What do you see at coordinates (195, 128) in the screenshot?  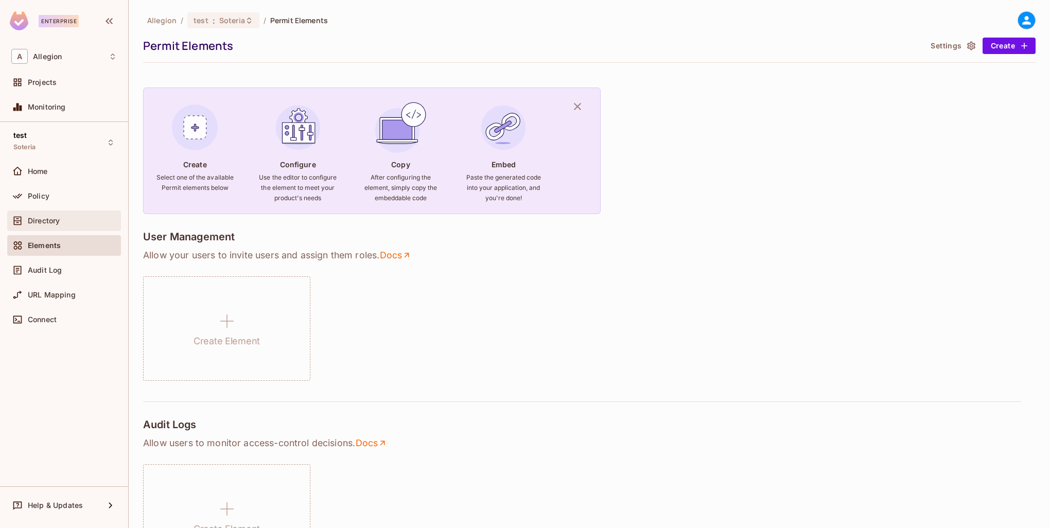 I see `img: Create Element` at bounding box center [195, 128].